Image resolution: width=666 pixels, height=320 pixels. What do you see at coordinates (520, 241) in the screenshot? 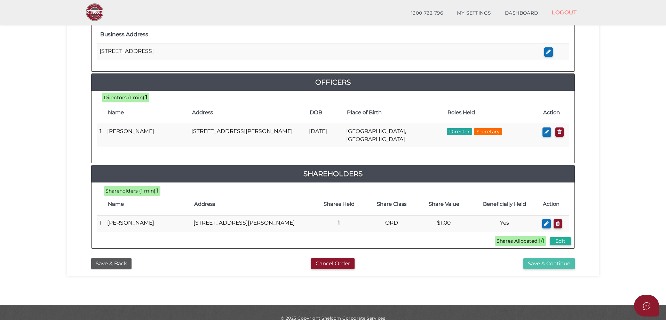
I see `span: Shares Allocated:` at bounding box center [520, 241].